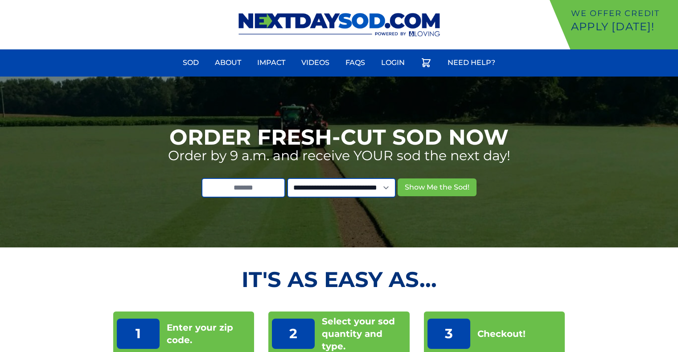 Image resolution: width=678 pixels, height=352 pixels. What do you see at coordinates (339, 156) in the screenshot?
I see `p: Order by 9 a.m. and receive YOUR sod the next day!` at bounding box center [339, 156].